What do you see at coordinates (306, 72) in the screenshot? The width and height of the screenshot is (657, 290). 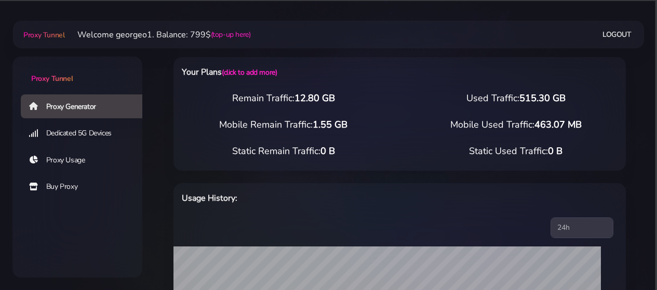 I see `h6: Your Plans` at bounding box center [306, 72].